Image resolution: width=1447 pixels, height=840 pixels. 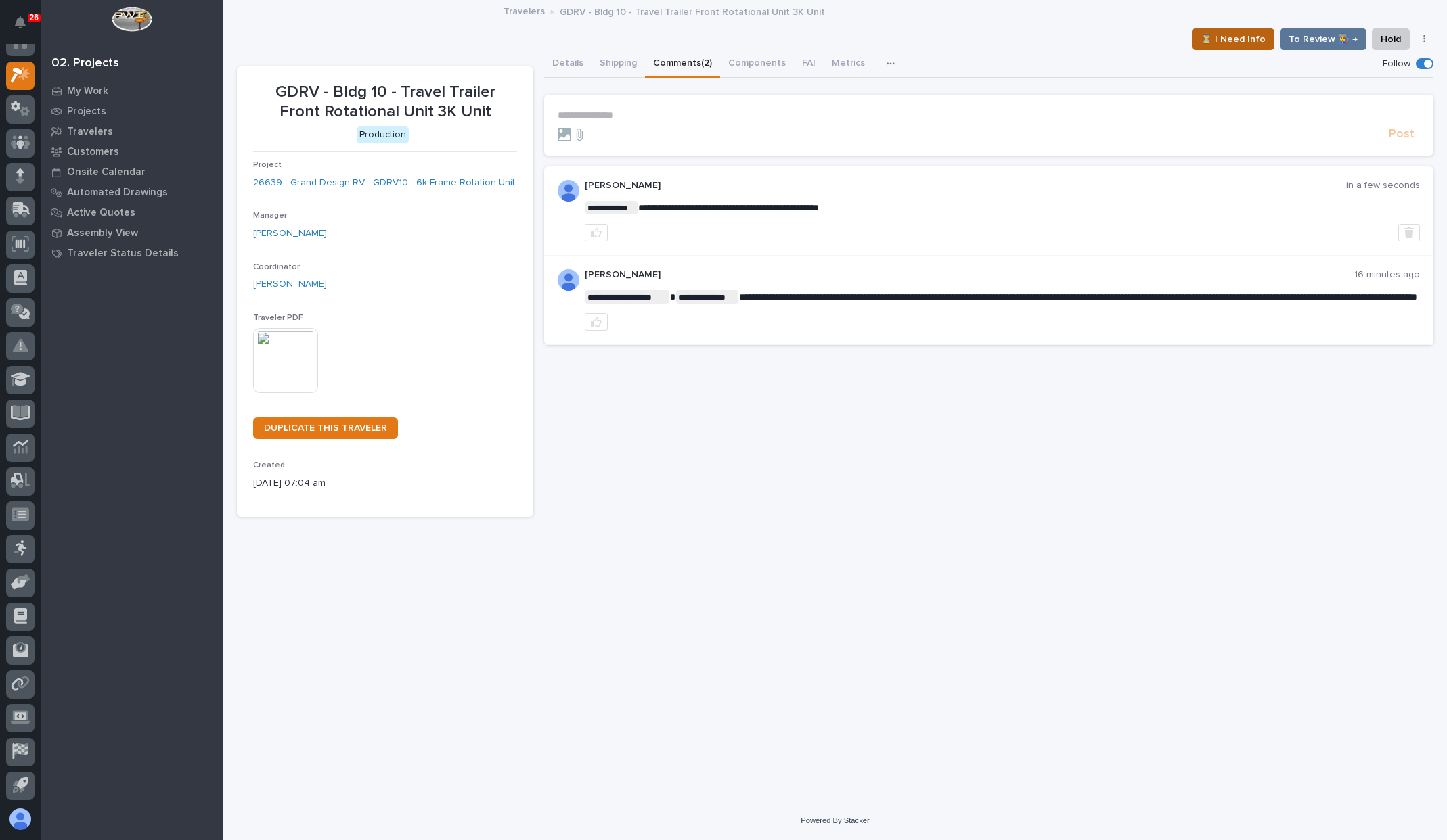 What do you see at coordinates (132, 233) in the screenshot?
I see `a: Assembly View` at bounding box center [132, 233].